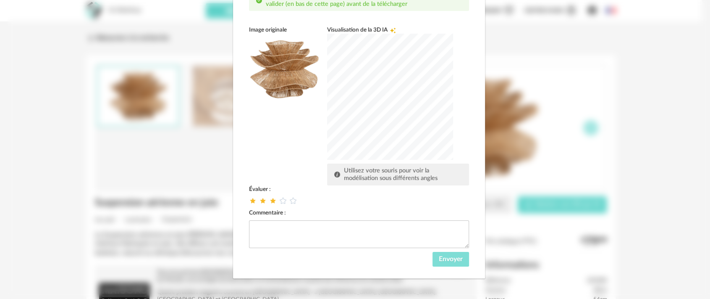 The image size is (710, 299). I want to click on div: Commentaire :, so click(359, 212).